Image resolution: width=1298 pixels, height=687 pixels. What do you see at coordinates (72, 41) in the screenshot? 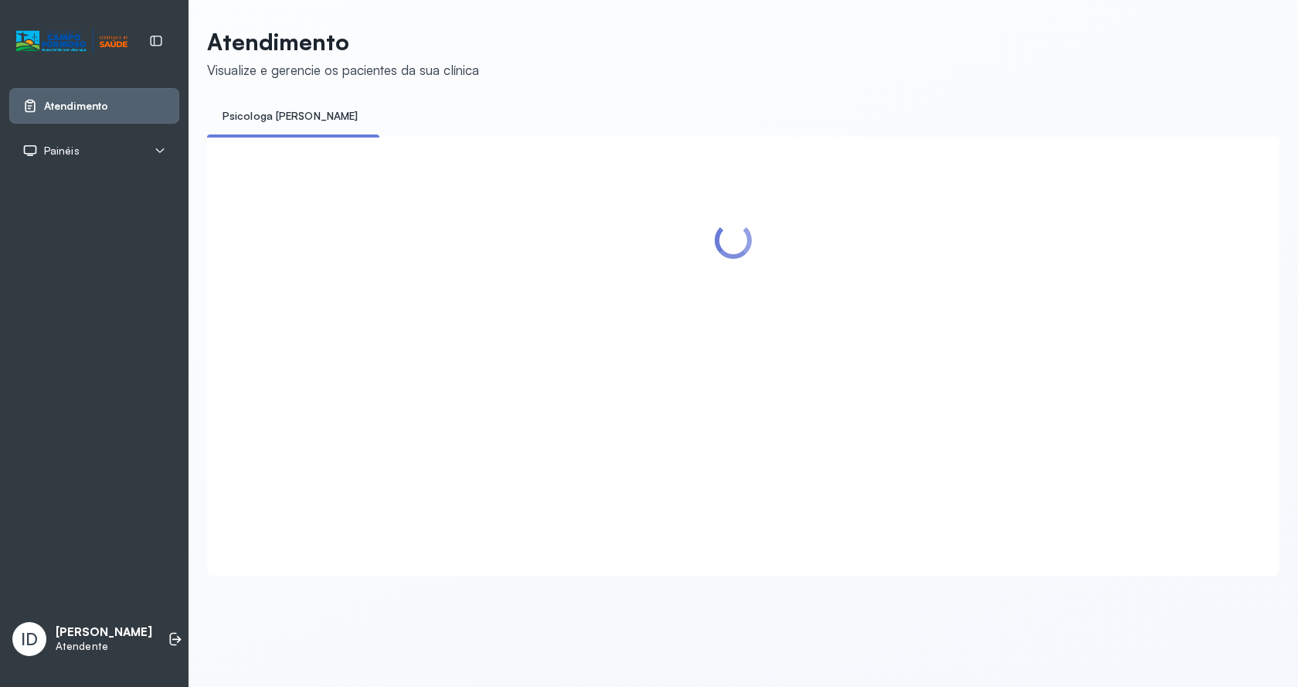
I see `img: Logotipo do estabelecimento` at bounding box center [72, 41].